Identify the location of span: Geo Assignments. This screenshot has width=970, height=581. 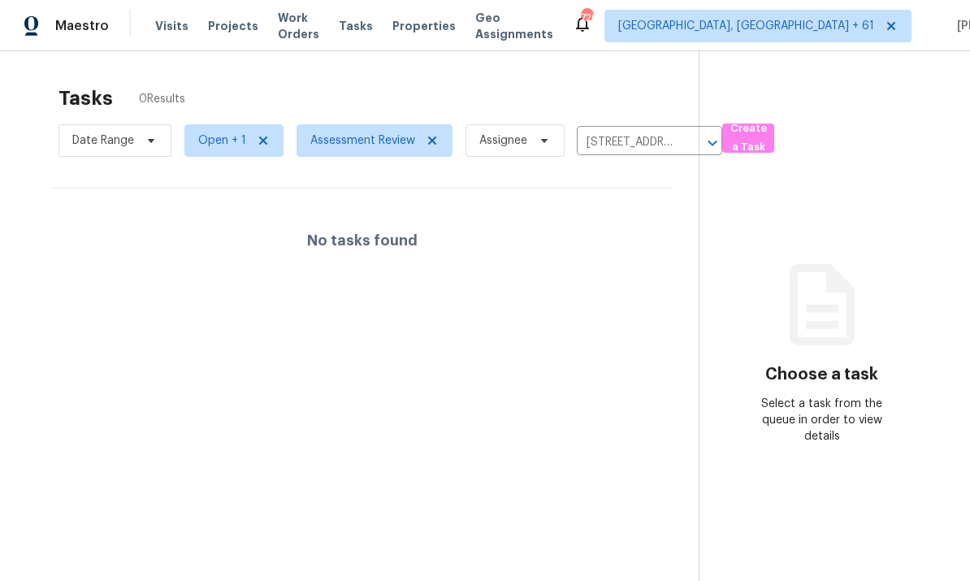
(514, 26).